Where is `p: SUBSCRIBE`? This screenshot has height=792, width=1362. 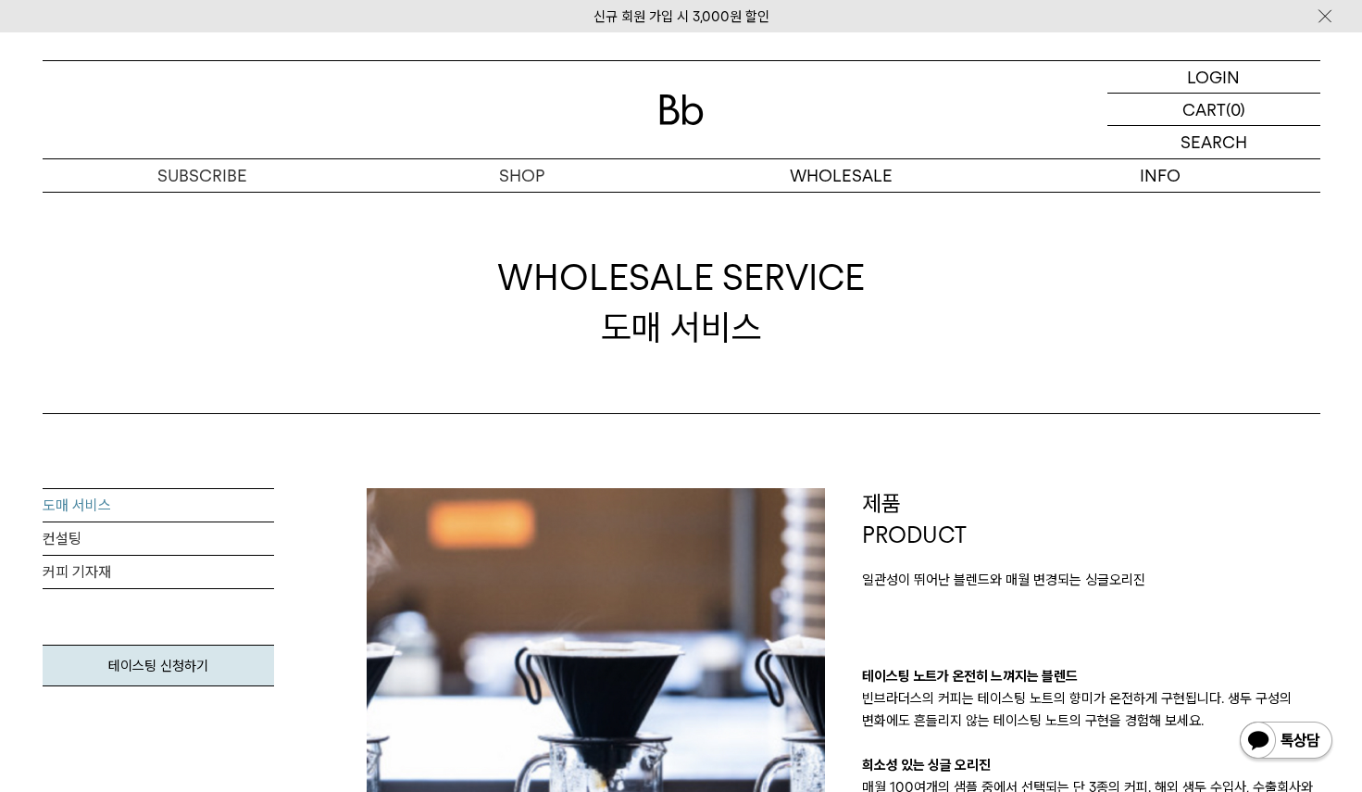 p: SUBSCRIBE is located at coordinates (202, 175).